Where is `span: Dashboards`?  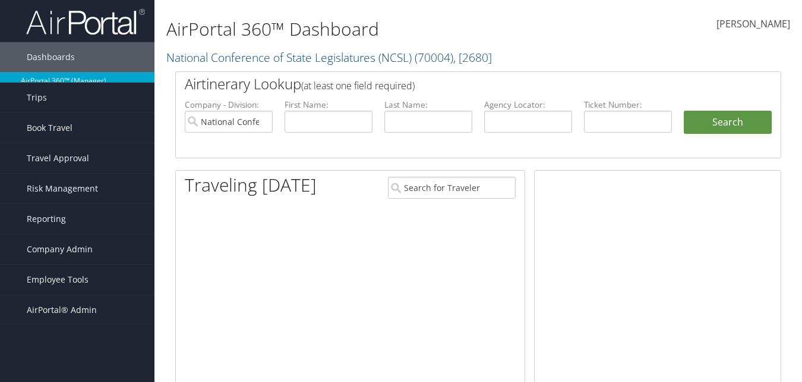
span: Dashboards is located at coordinates (51, 57).